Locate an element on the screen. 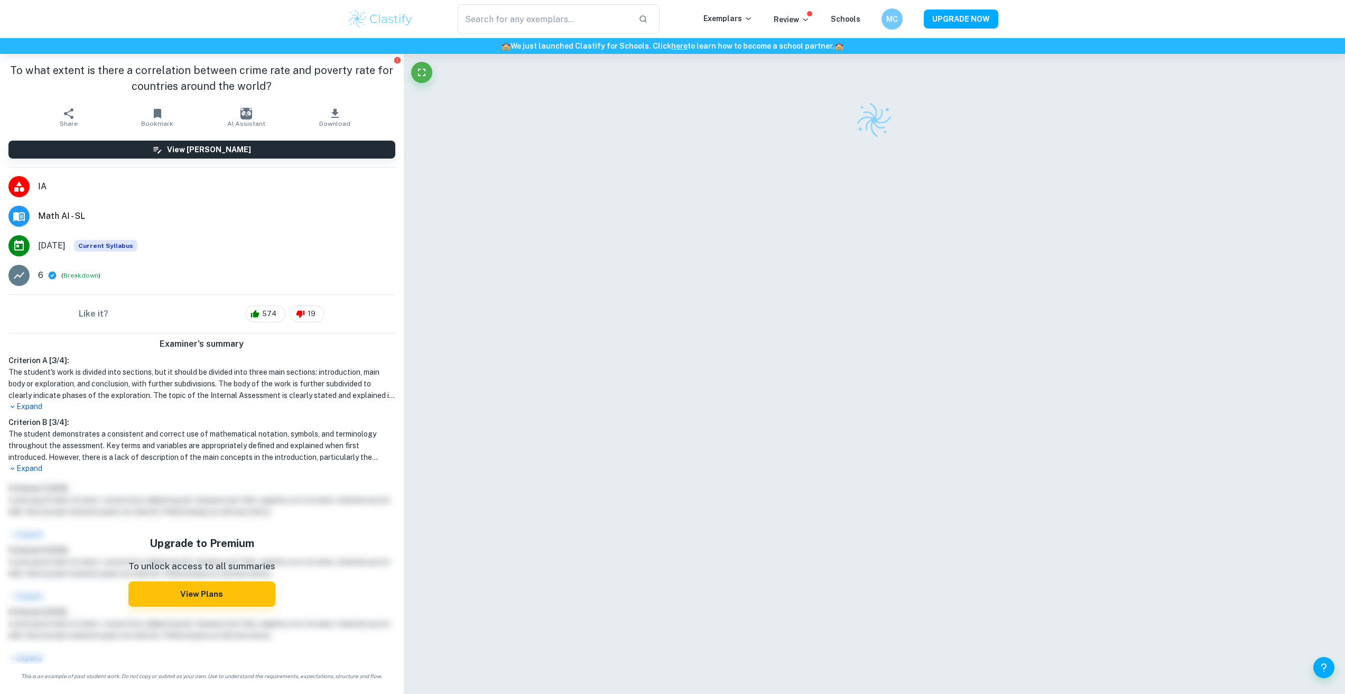 The width and height of the screenshot is (1345, 694). span: Math AI - SL is located at coordinates (217, 216).